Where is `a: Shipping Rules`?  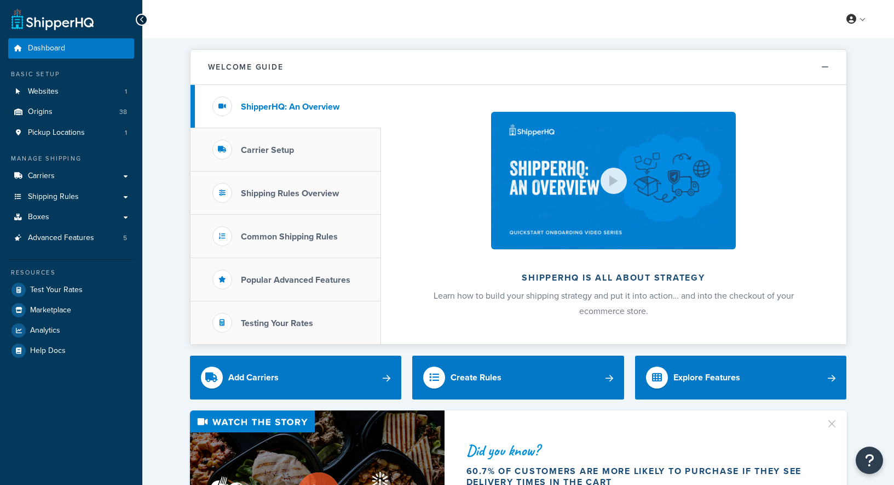 a: Shipping Rules is located at coordinates (71, 197).